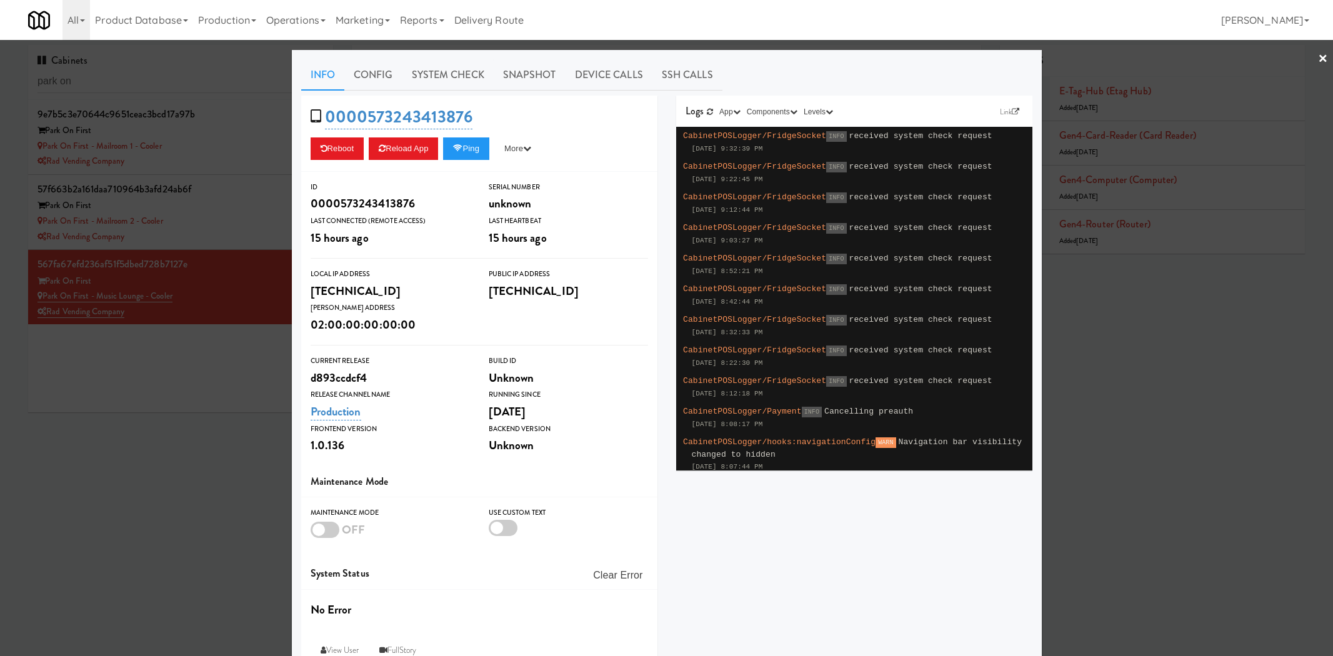 The height and width of the screenshot is (656, 1333). What do you see at coordinates (39, 20) in the screenshot?
I see `img: Micromart` at bounding box center [39, 20].